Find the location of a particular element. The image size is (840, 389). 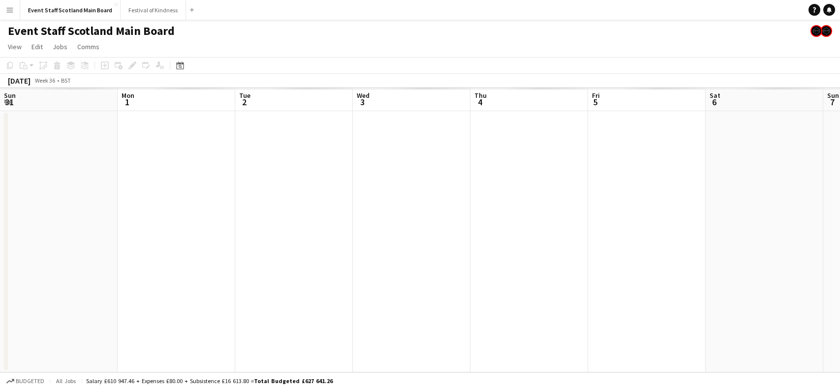

button: Event Staff Scotland Main Board is located at coordinates (70, 10).